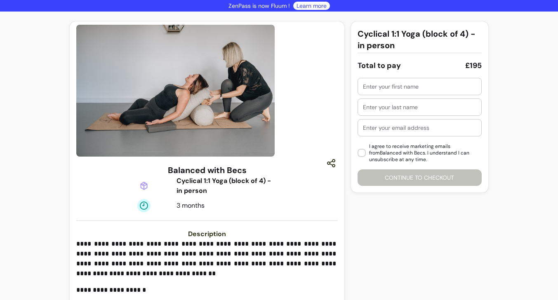 Image resolution: width=558 pixels, height=300 pixels. I want to click on input: Enter your last name, so click(420, 107).